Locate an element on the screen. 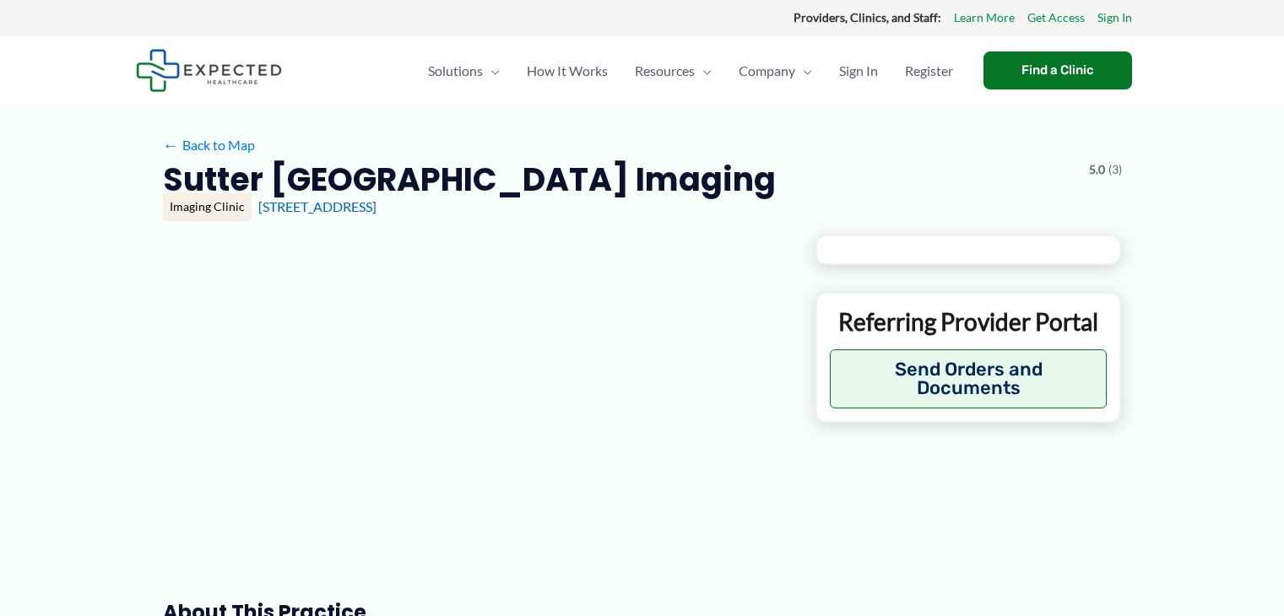 Image resolution: width=1284 pixels, height=616 pixels. a: Register is located at coordinates (929, 71).